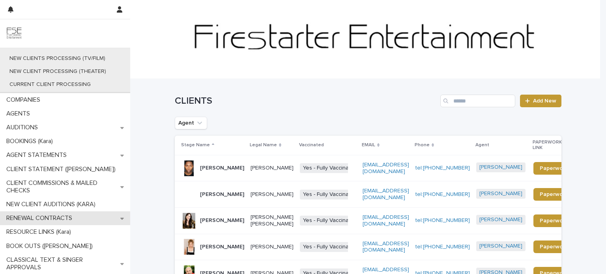 This screenshot has height=274, width=606. Describe the element at coordinates (191, 123) in the screenshot. I see `button: Agent` at that location.